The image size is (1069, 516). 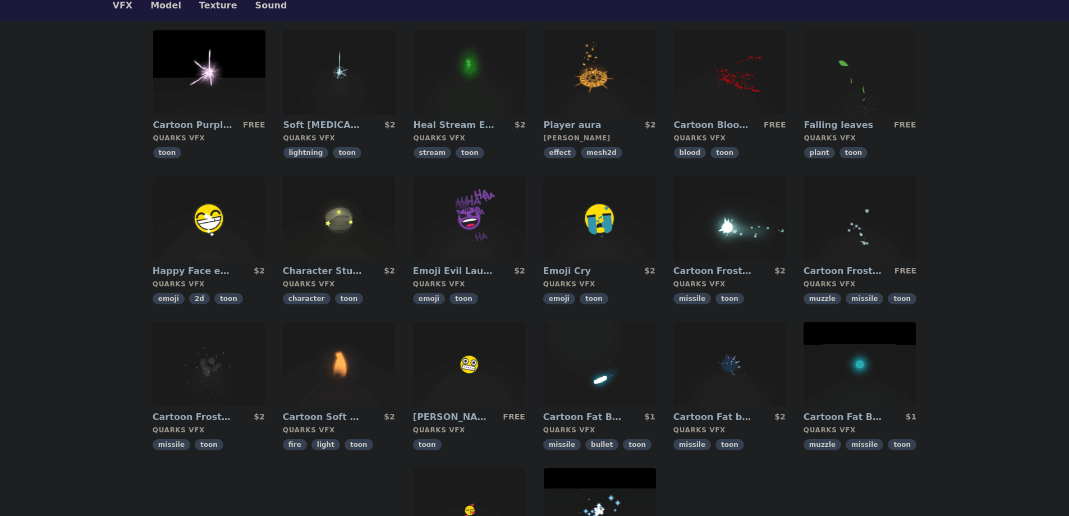 I want to click on span: blood, so click(x=690, y=153).